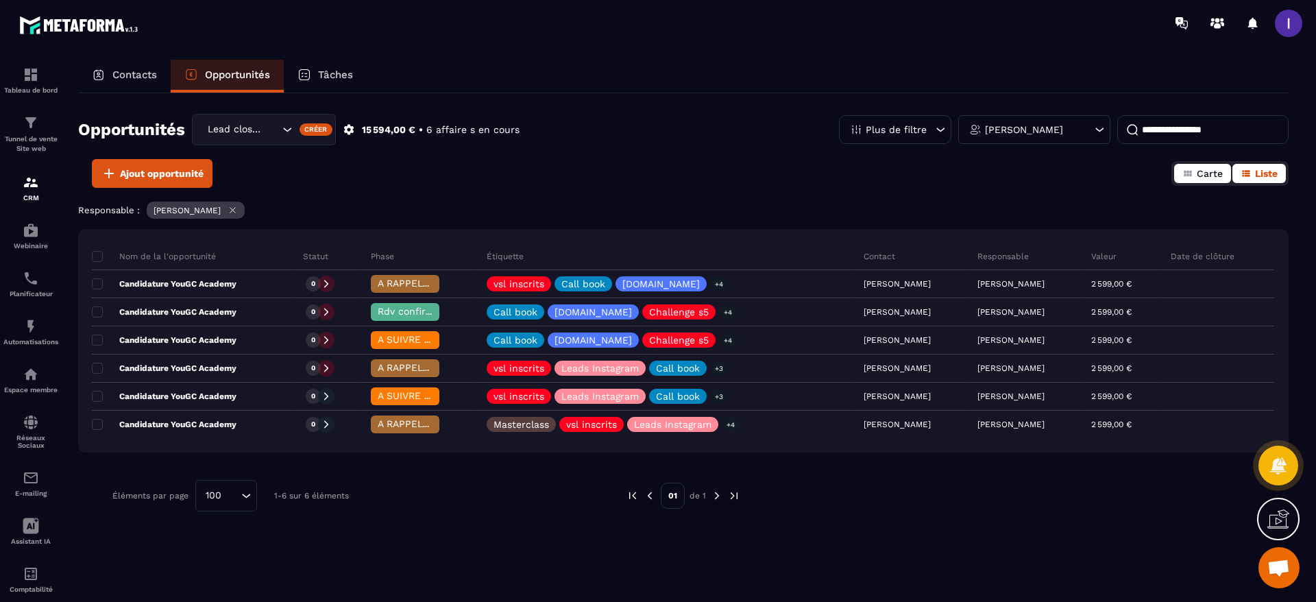 The image size is (1316, 602). Describe the element at coordinates (1103, 256) in the screenshot. I see `p: Valeur` at that location.